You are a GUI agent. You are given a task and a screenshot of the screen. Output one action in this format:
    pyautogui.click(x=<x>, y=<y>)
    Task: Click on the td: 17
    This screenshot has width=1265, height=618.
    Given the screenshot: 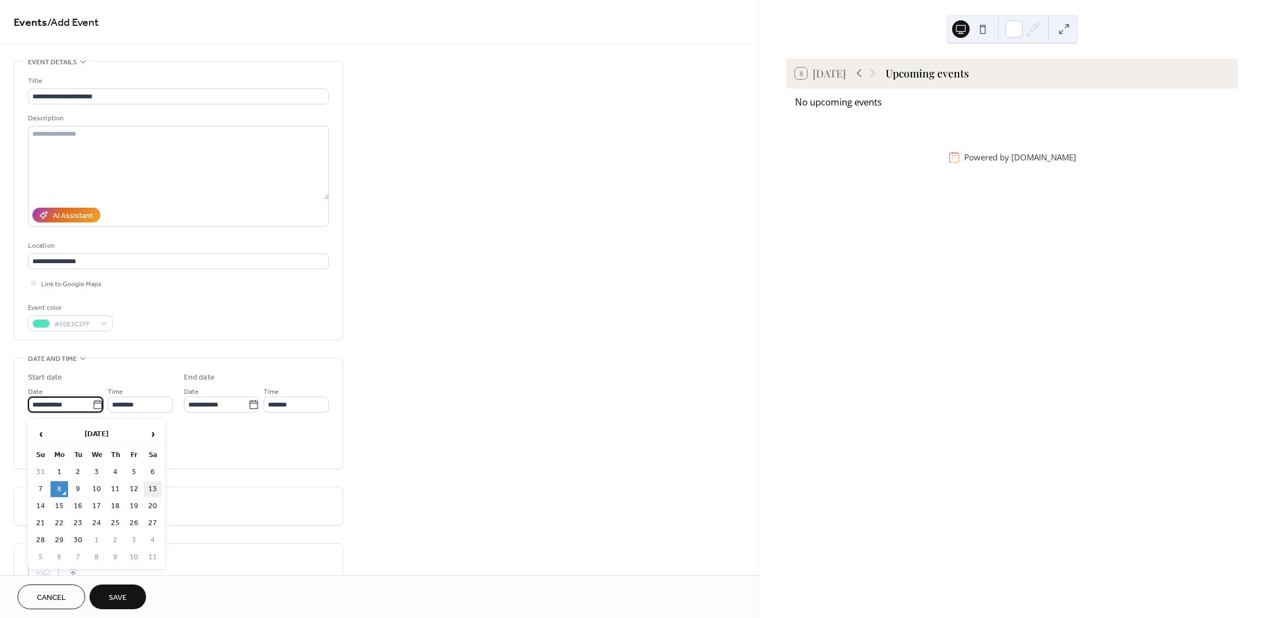 What is the action you would take?
    pyautogui.click(x=97, y=506)
    